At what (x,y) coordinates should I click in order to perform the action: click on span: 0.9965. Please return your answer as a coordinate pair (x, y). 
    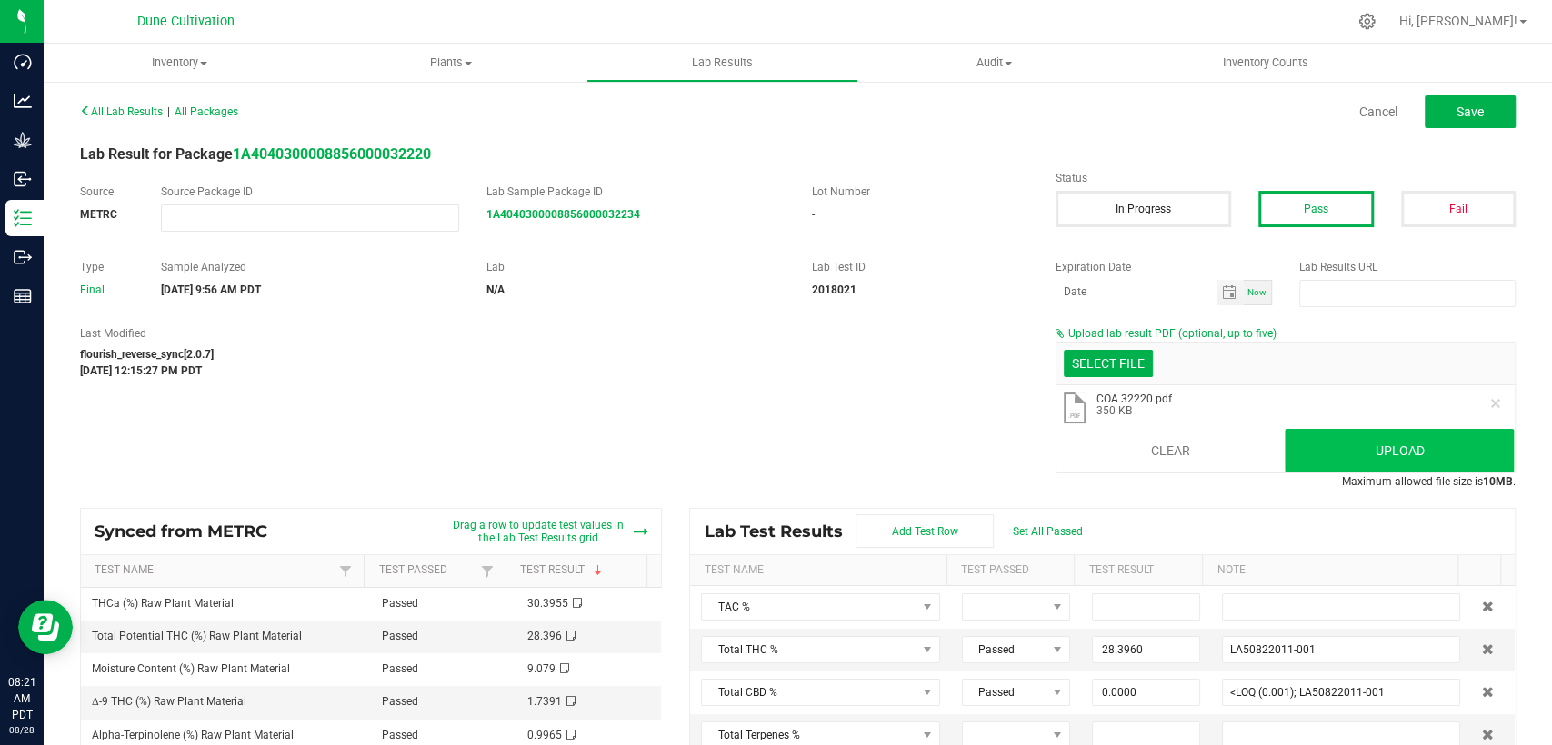
    Looking at the image, I should click on (544, 735).